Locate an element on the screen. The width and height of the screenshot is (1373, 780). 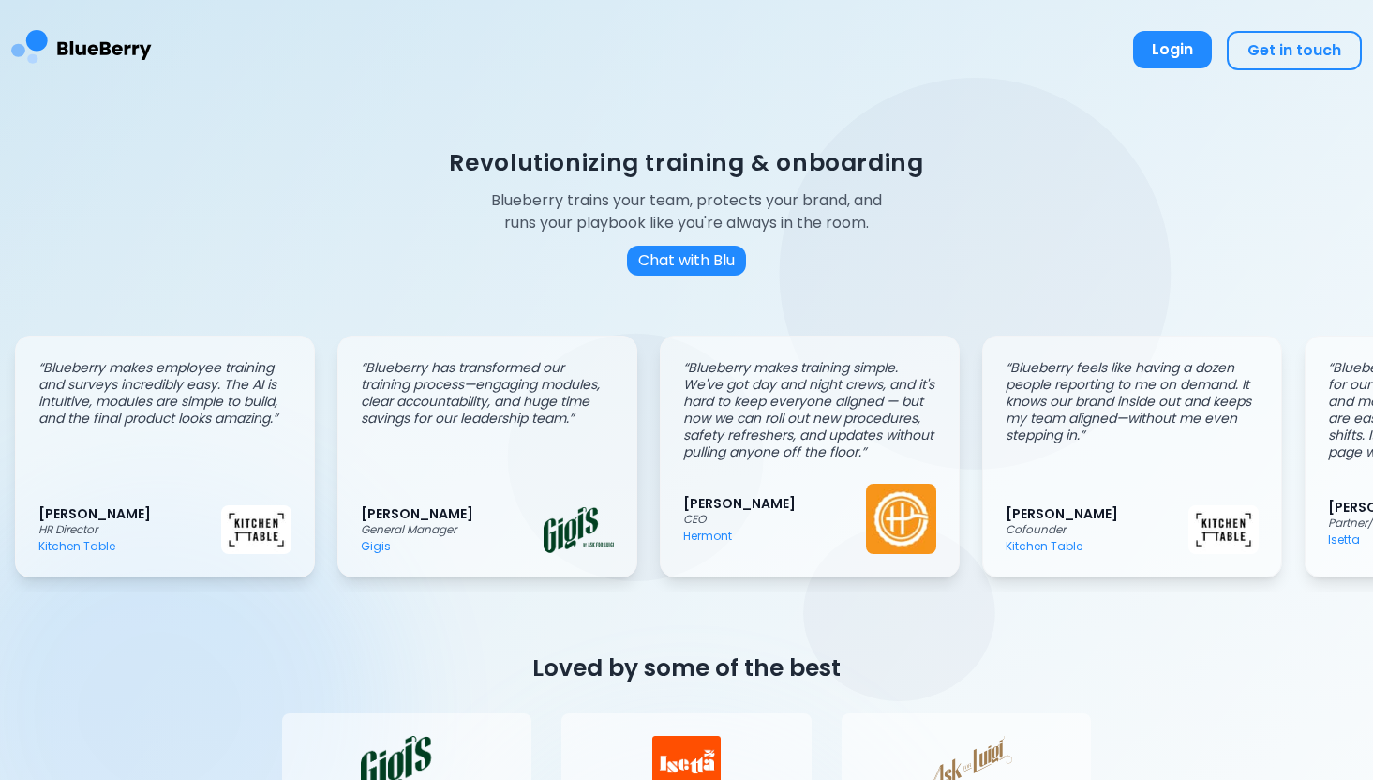
p: “ Blueberry feels like having a dozen people reporting to me on demand. It knows our brand inside... is located at coordinates (1132, 401).